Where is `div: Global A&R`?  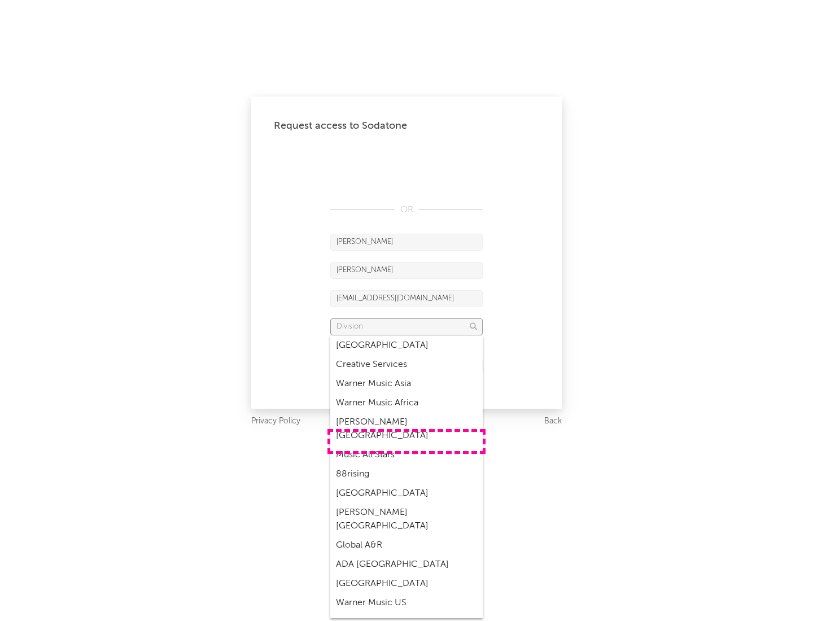
div: Global A&R is located at coordinates (406, 545).